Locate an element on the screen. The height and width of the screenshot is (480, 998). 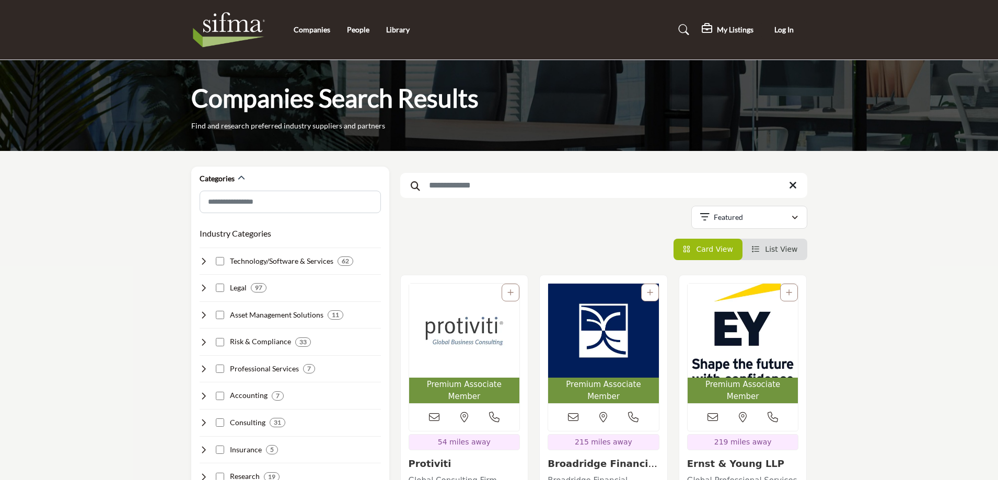
h5: My Listings is located at coordinates (735, 30).